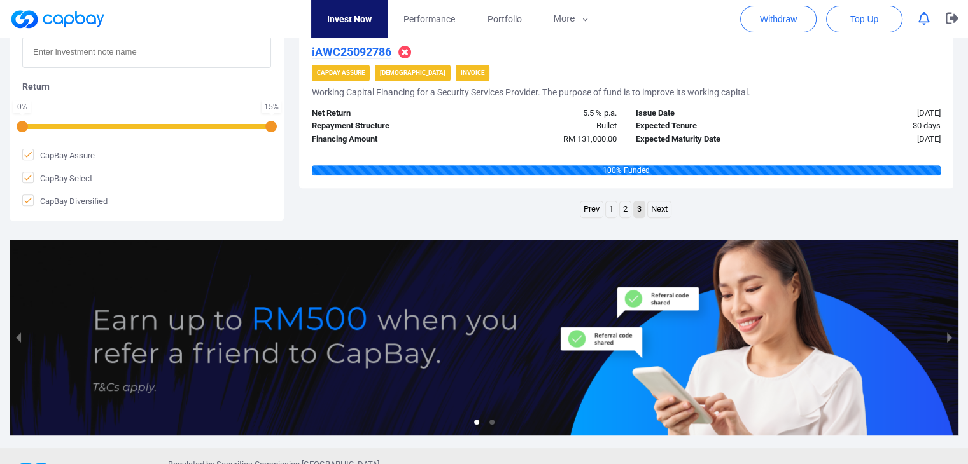 The image size is (968, 464). I want to click on button: previous slide / item, so click(18, 338).